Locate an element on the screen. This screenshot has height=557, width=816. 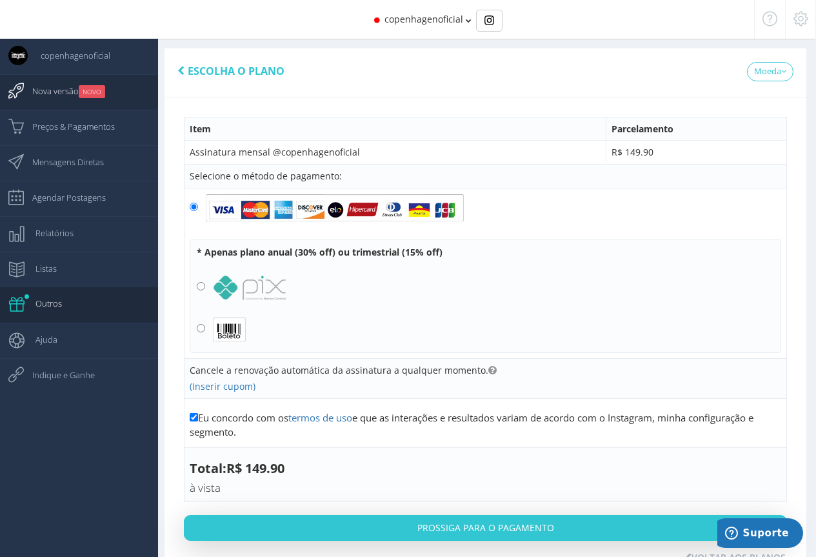
img: User Image is located at coordinates (18, 55).